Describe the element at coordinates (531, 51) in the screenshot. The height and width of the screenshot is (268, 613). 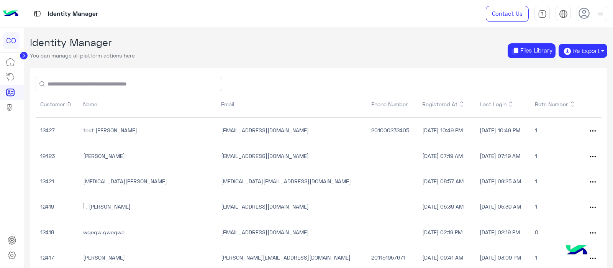
I see `button: Files Library` at that location.